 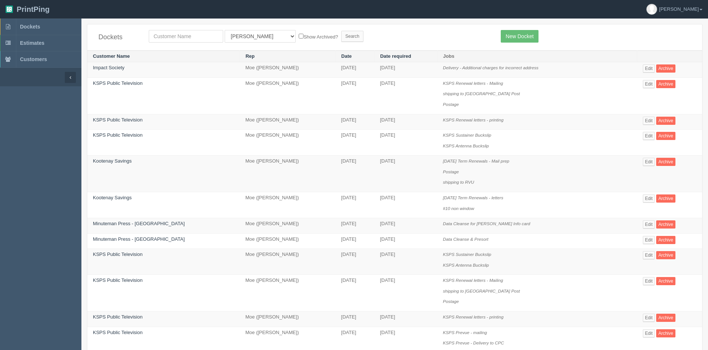 I want to click on a: Impact Society, so click(x=109, y=67).